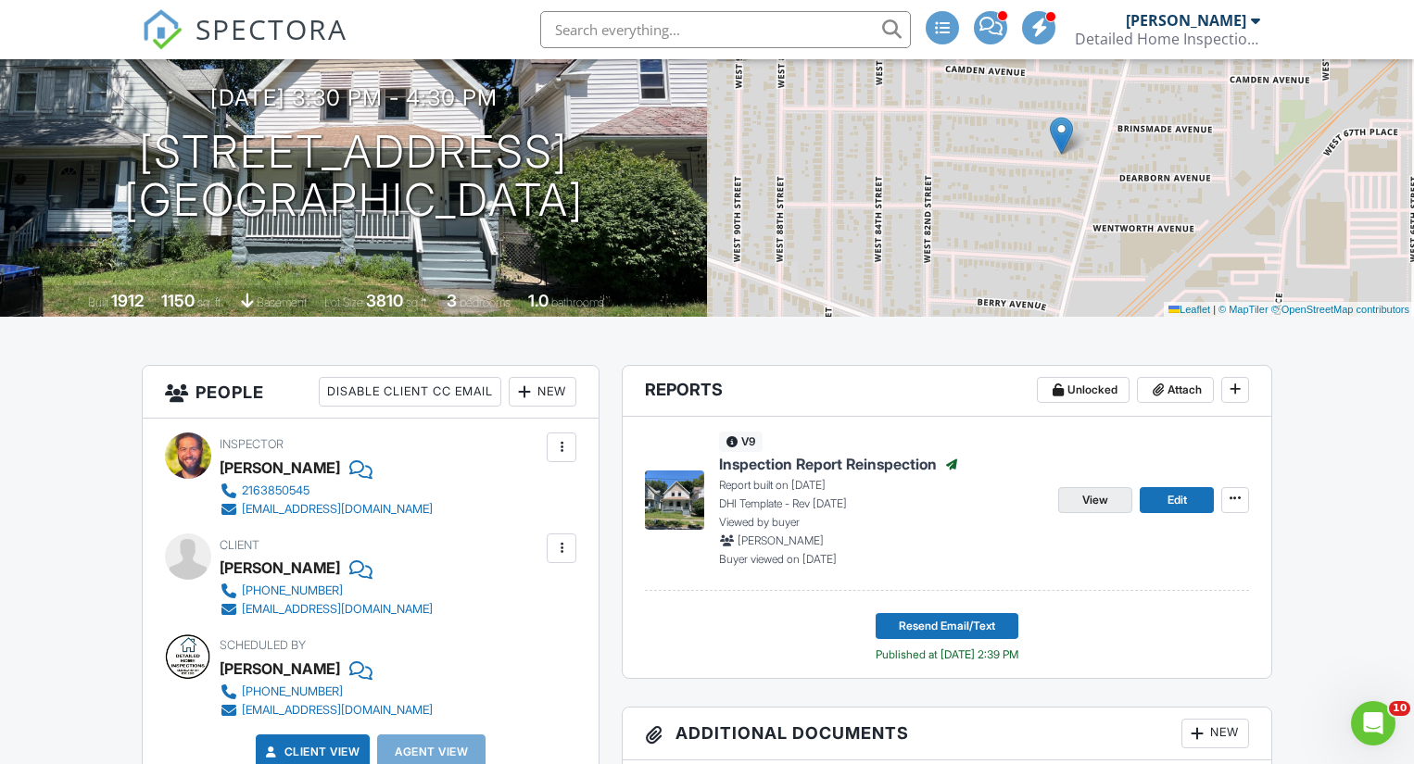  I want to click on input: Search everything..., so click(725, 30).